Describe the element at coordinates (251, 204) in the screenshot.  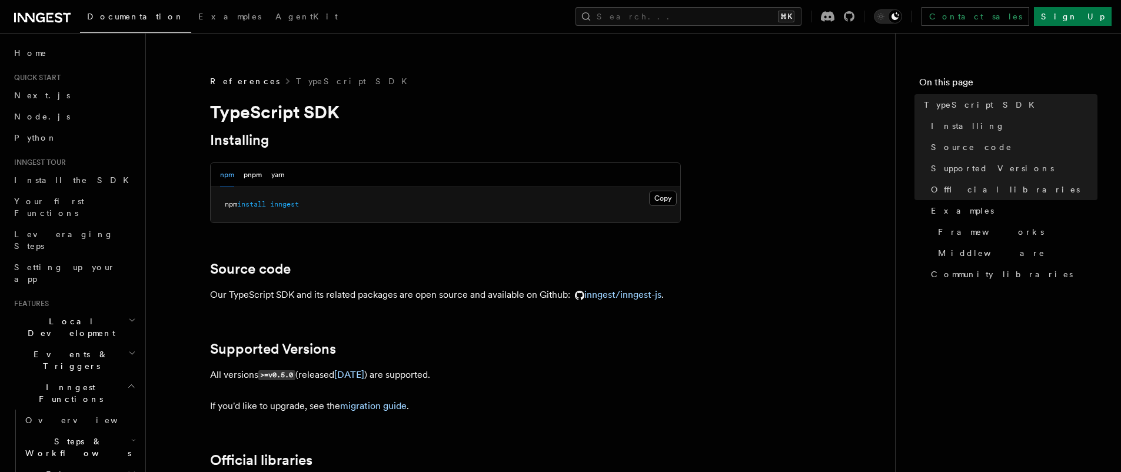
I see `span: install` at that location.